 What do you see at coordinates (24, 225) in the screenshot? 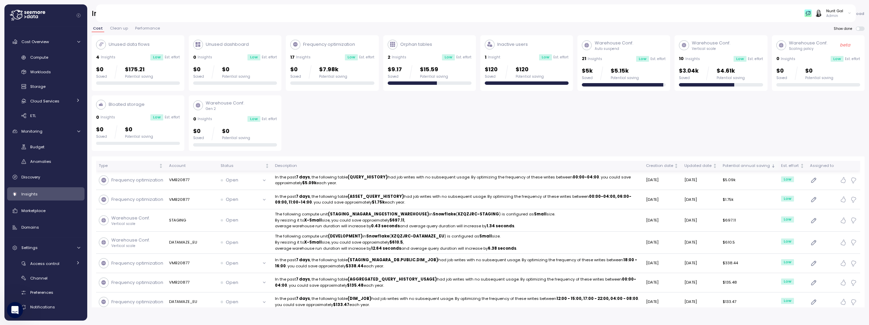
I see `button: Gif picker` at bounding box center [24, 225].